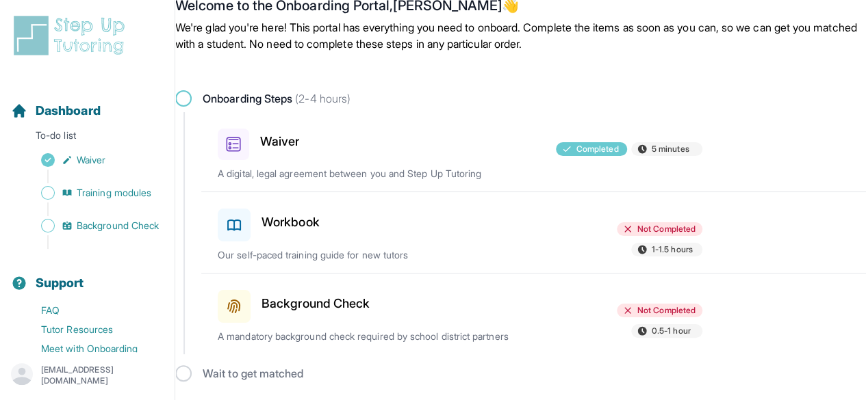 The width and height of the screenshot is (866, 400). What do you see at coordinates (290, 222) in the screenshot?
I see `h3: Workbook` at bounding box center [290, 222].